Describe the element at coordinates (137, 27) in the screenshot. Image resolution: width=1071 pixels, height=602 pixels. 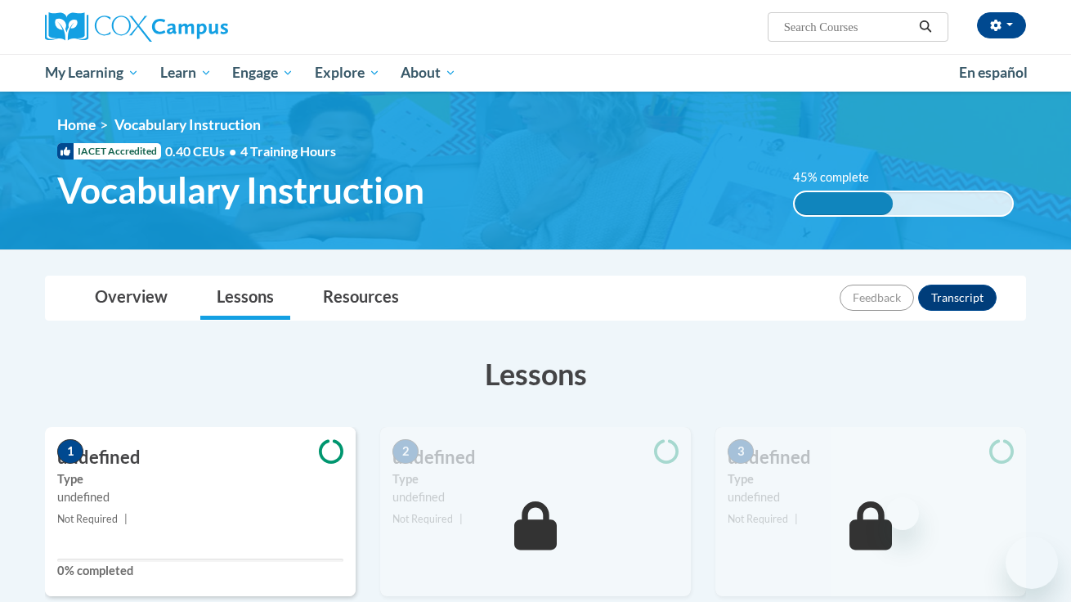
I see `img: Cox Campus` at that location.